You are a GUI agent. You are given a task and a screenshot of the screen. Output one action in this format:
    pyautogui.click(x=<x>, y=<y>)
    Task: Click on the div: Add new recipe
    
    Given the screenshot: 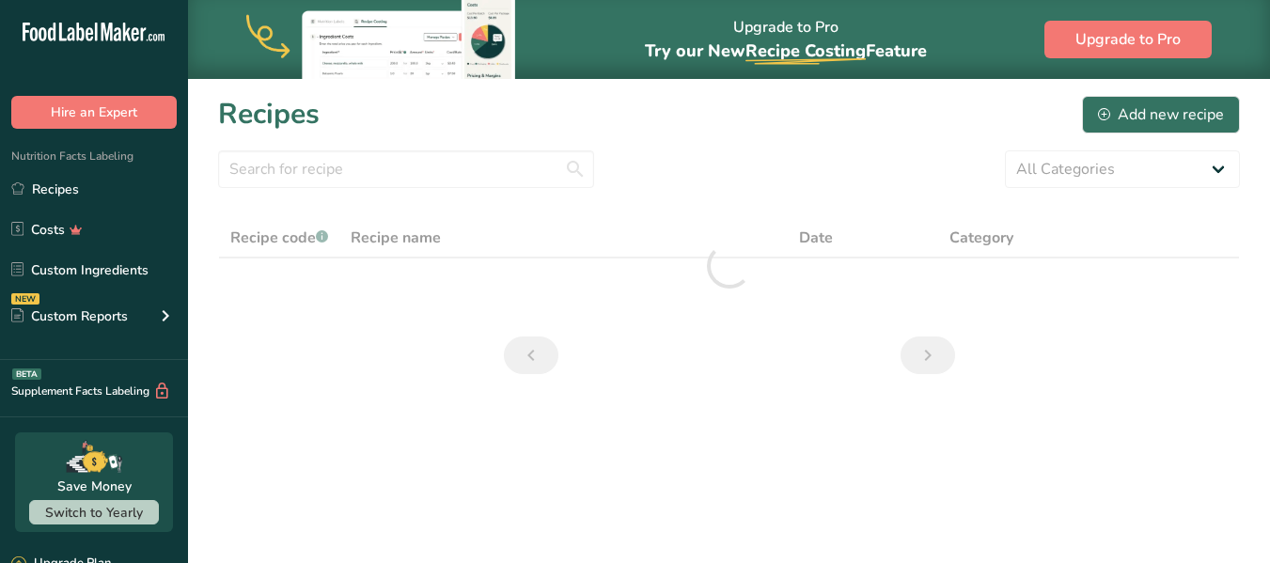 What is the action you would take?
    pyautogui.click(x=1160, y=115)
    